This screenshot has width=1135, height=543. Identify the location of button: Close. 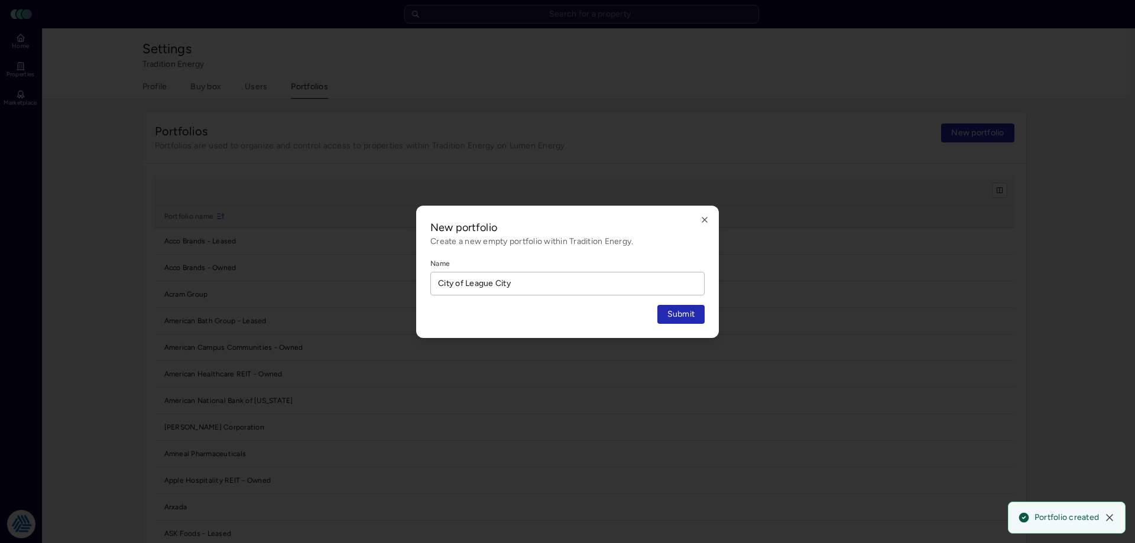
(705, 220).